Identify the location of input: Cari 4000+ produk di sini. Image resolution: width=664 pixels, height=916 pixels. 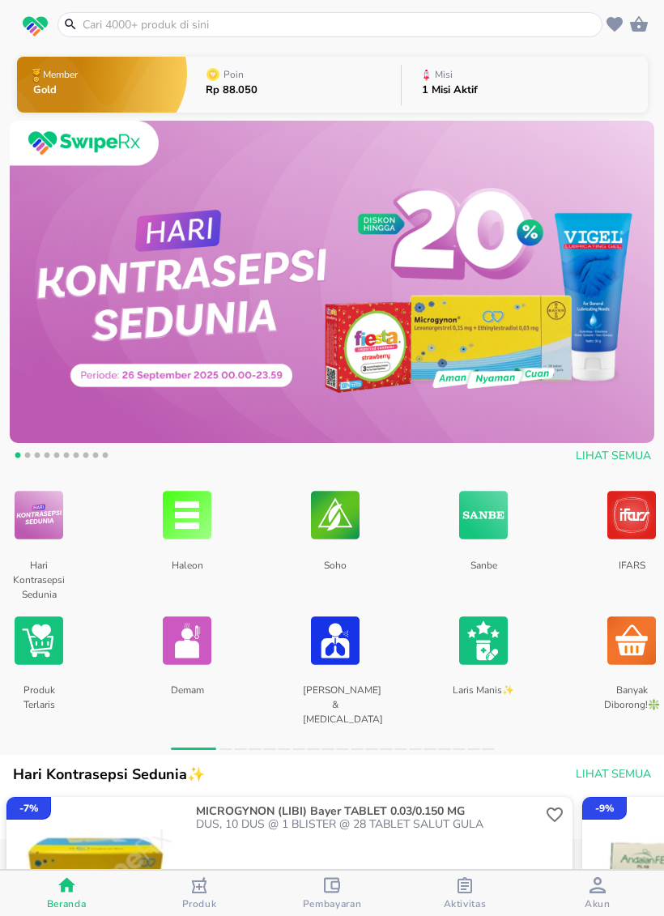
(340, 24).